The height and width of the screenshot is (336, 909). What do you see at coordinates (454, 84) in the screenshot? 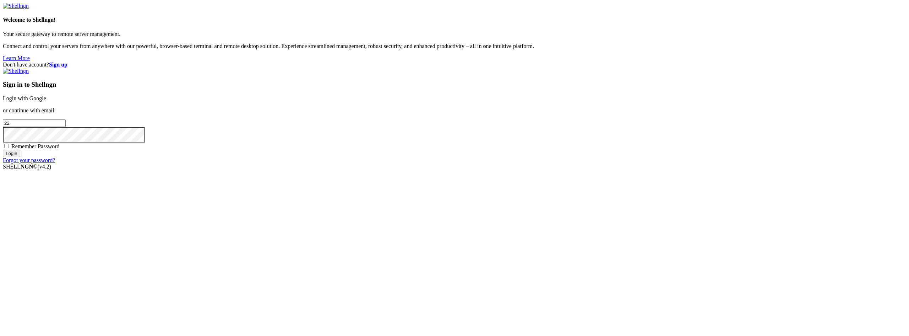
I see `h3: Sign in to Shellngn` at bounding box center [454, 84].